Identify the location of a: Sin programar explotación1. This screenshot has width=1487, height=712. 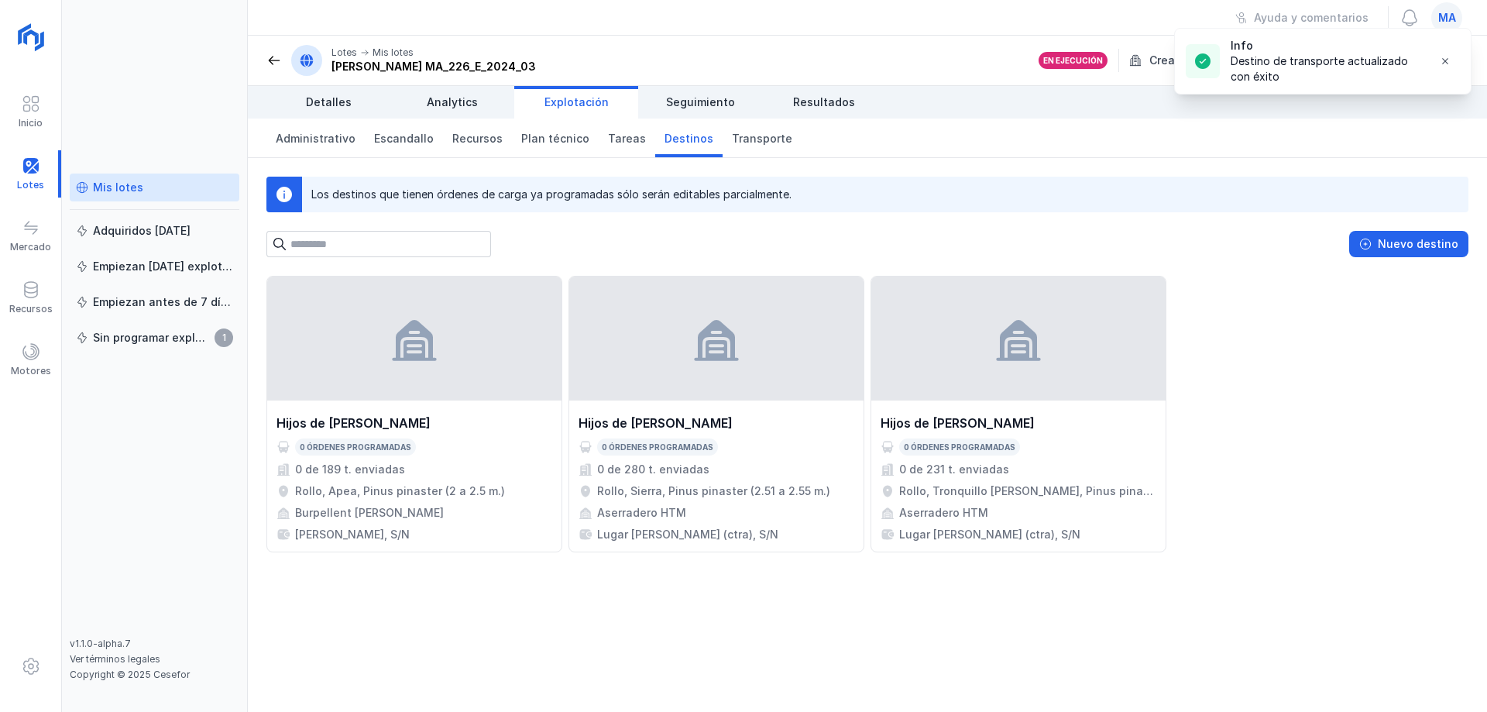
(154, 338).